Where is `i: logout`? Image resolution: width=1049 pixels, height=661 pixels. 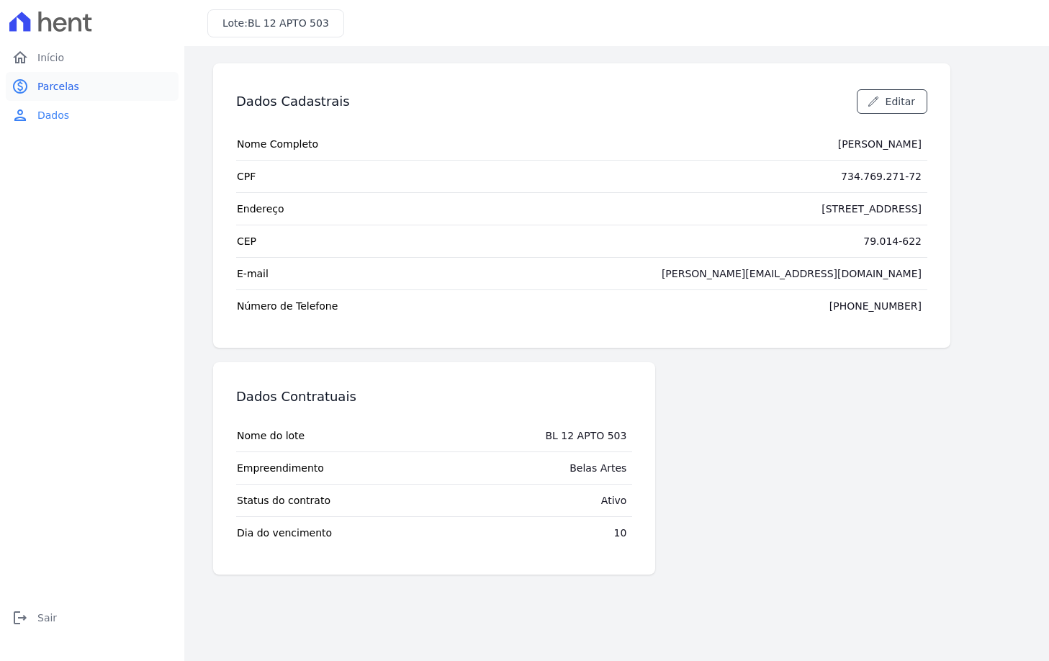
i: logout is located at coordinates (20, 618).